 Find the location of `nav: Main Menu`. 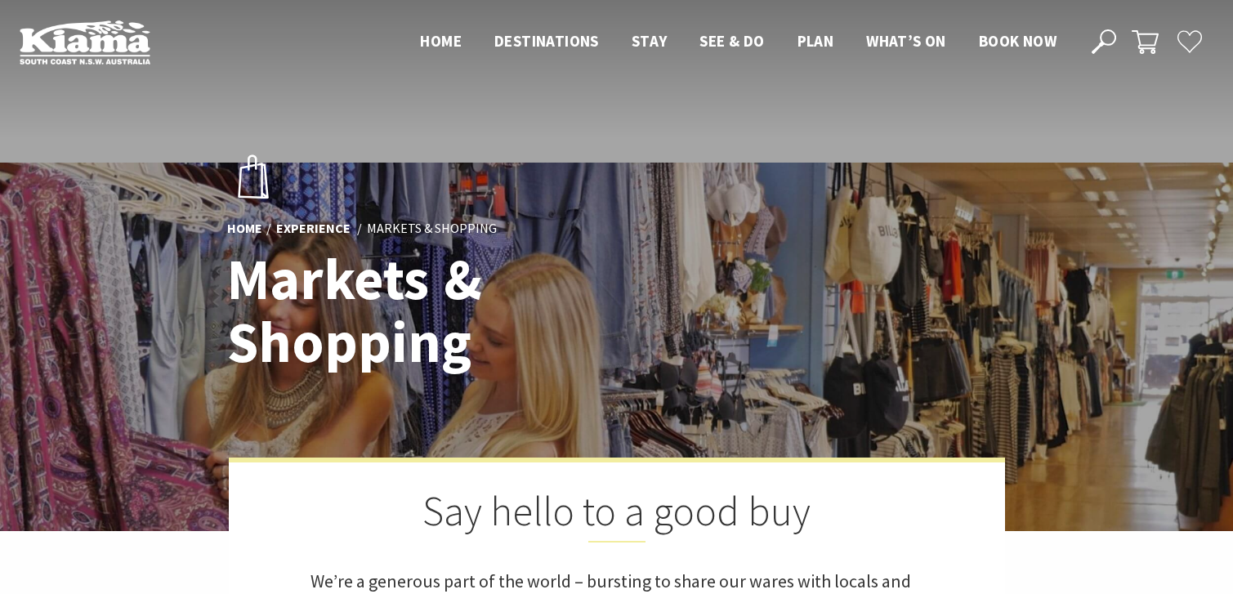

nav: Main Menu is located at coordinates (738, 42).